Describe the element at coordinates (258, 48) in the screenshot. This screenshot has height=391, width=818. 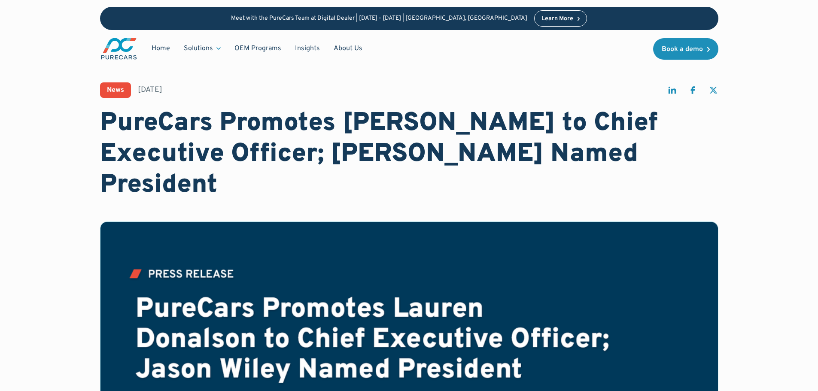
I see `a: OEM Programs` at that location.